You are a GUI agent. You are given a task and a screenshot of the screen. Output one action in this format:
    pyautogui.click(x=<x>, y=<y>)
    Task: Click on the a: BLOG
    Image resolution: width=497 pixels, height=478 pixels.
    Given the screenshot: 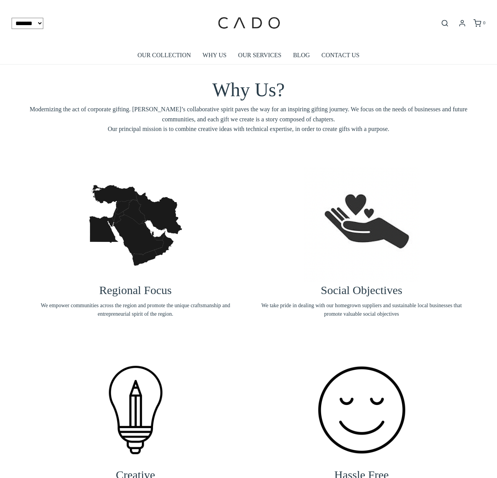 What is the action you would take?
    pyautogui.click(x=302, y=55)
    